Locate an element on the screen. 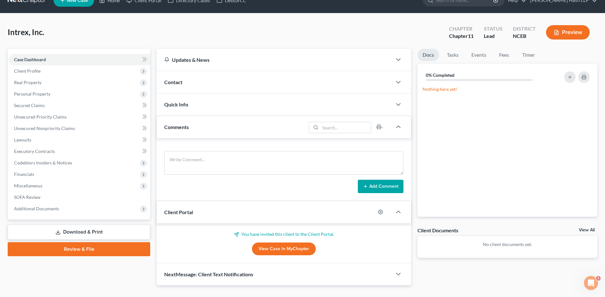 The width and height of the screenshot is (605, 297). a: View Case in MyChapter is located at coordinates (284, 249).